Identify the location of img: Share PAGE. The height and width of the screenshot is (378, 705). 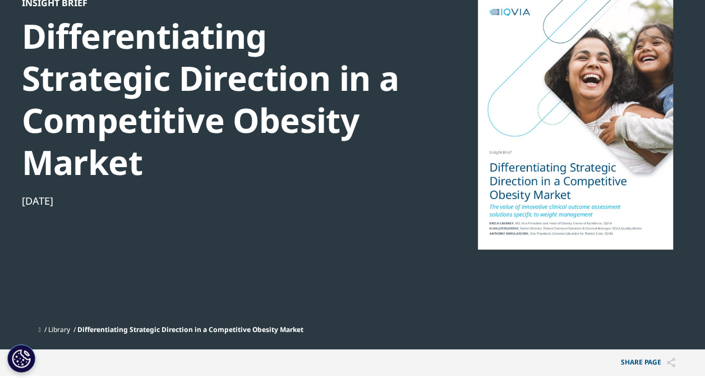
(670, 362).